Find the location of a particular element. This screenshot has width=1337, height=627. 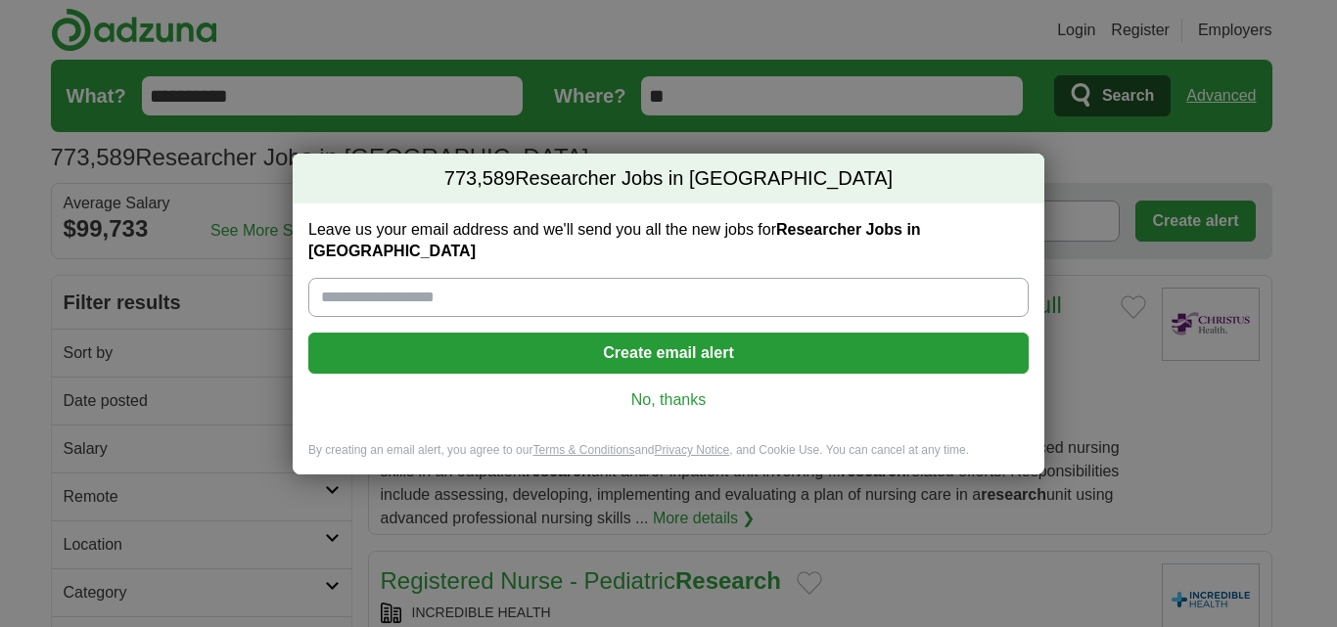

label: Leave us your email address and we'll send you all the new jobs for is located at coordinates (668, 241).